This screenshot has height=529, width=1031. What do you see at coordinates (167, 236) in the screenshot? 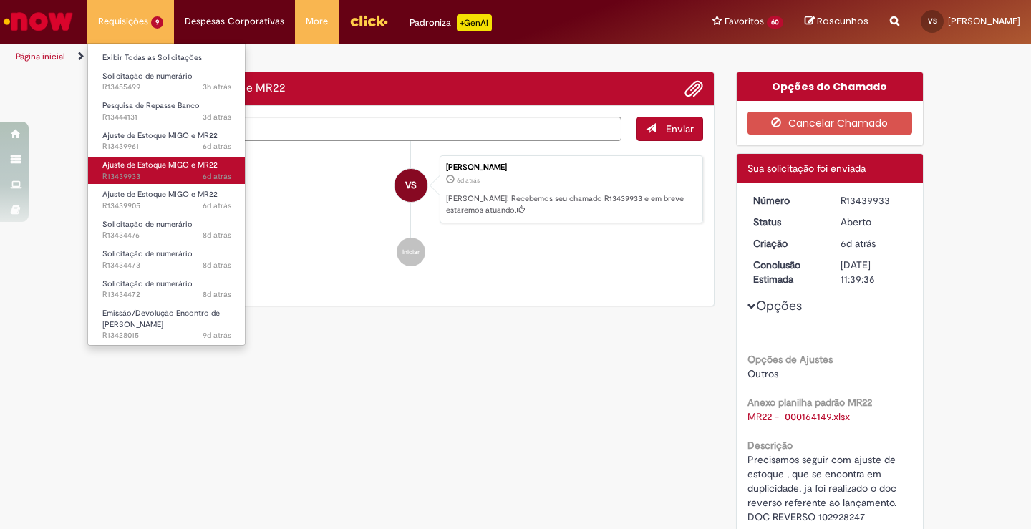
I see `span: R13434476` at bounding box center [167, 236].